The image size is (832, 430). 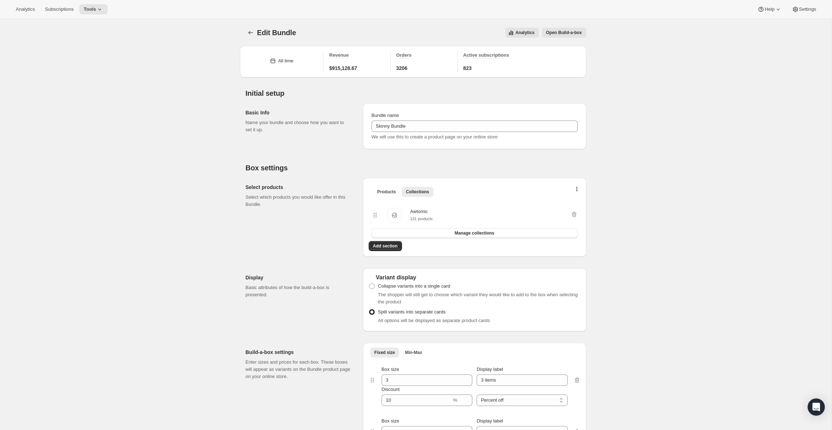 I want to click on p: Select which products you would like offer in this Bundle., so click(x=298, y=201).